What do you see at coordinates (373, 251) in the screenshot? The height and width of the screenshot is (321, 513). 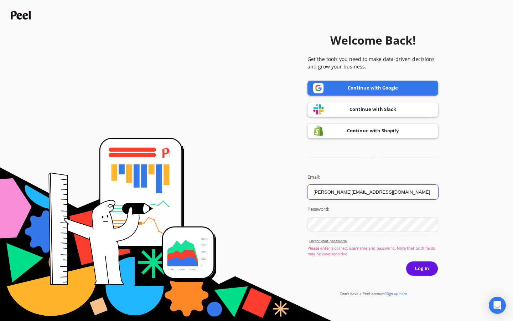 I see `p: Please enter a correct username and password. Note that both fields may be case-sensitive.` at bounding box center [373, 251].